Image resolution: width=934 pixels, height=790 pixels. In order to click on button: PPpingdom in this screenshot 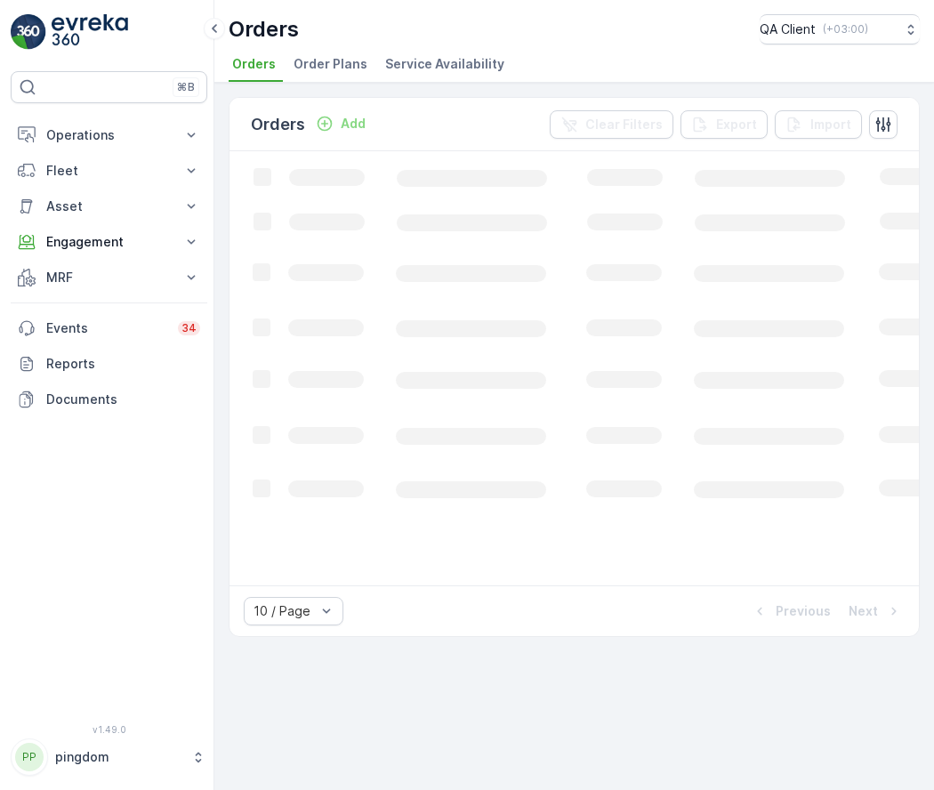, I will do `click(108, 757)`.